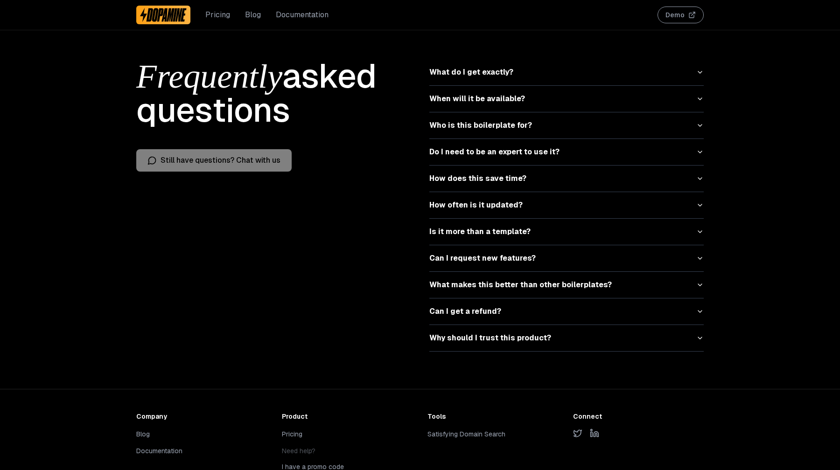 This screenshot has height=470, width=840. Describe the element at coordinates (680, 15) in the screenshot. I see `a: Demo` at that location.